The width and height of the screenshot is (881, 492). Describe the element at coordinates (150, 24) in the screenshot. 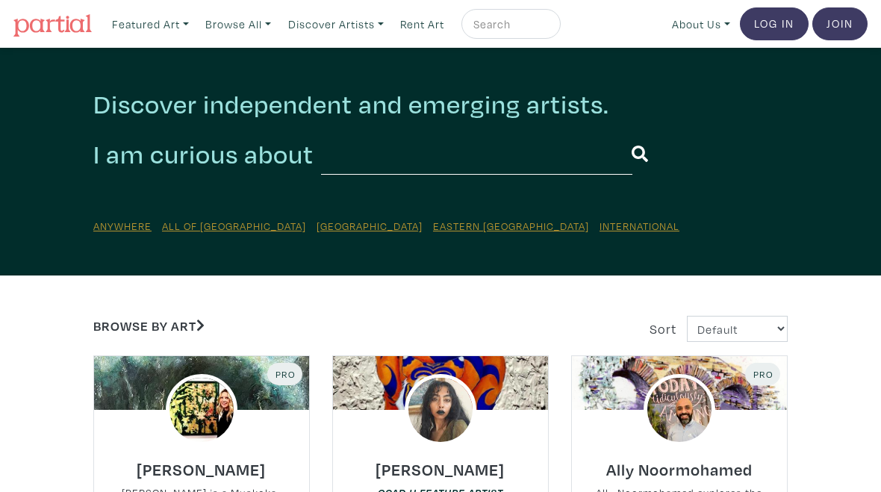

I see `a: Featured Art` at that location.